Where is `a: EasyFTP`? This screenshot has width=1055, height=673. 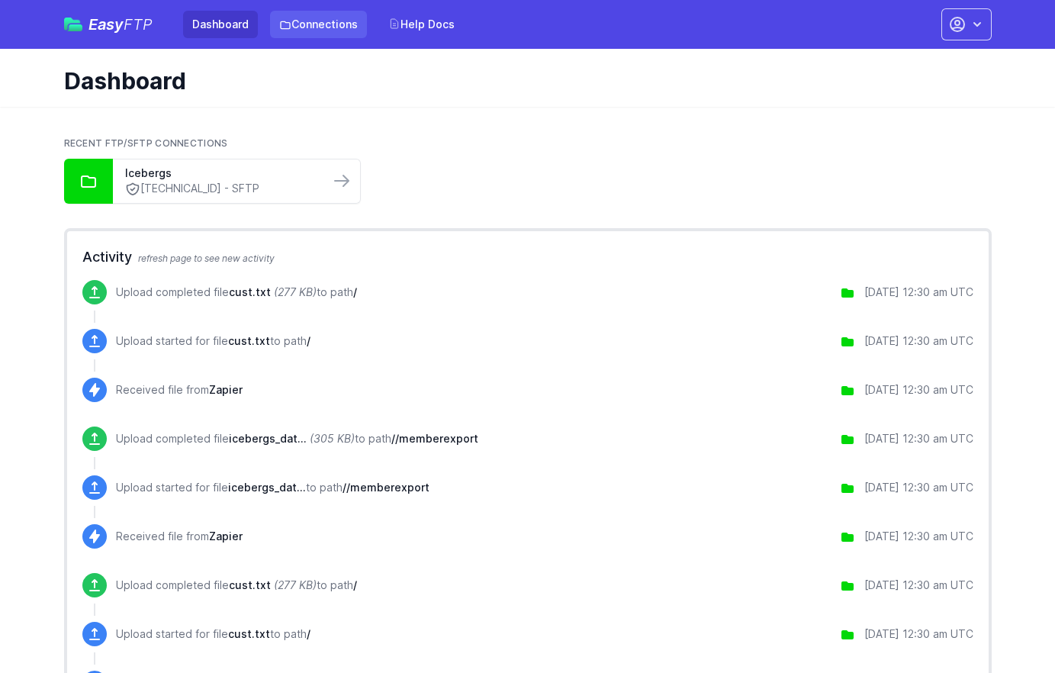 a: EasyFTP is located at coordinates (108, 24).